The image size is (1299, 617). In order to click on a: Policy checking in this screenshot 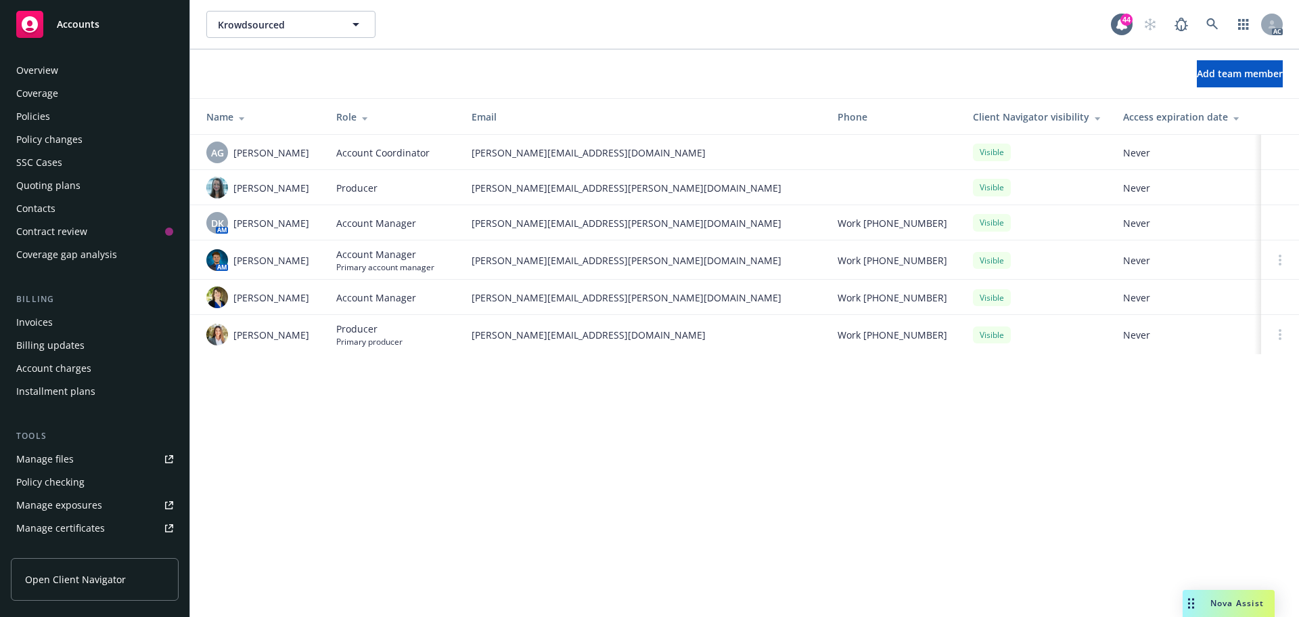, I will do `click(95, 482)`.